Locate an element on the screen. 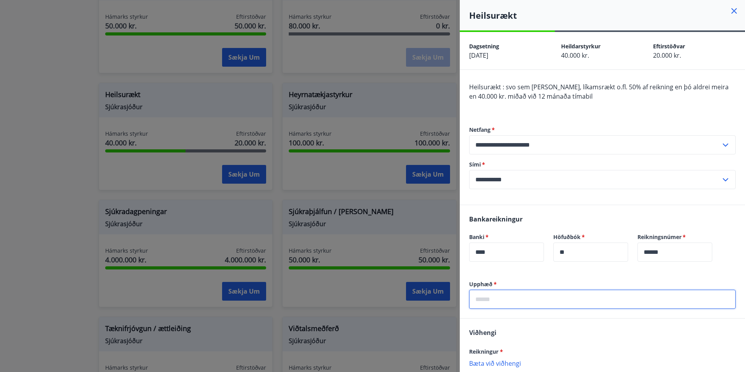 The image size is (745, 372). span: Heildarstyrkur is located at coordinates (580, 46).